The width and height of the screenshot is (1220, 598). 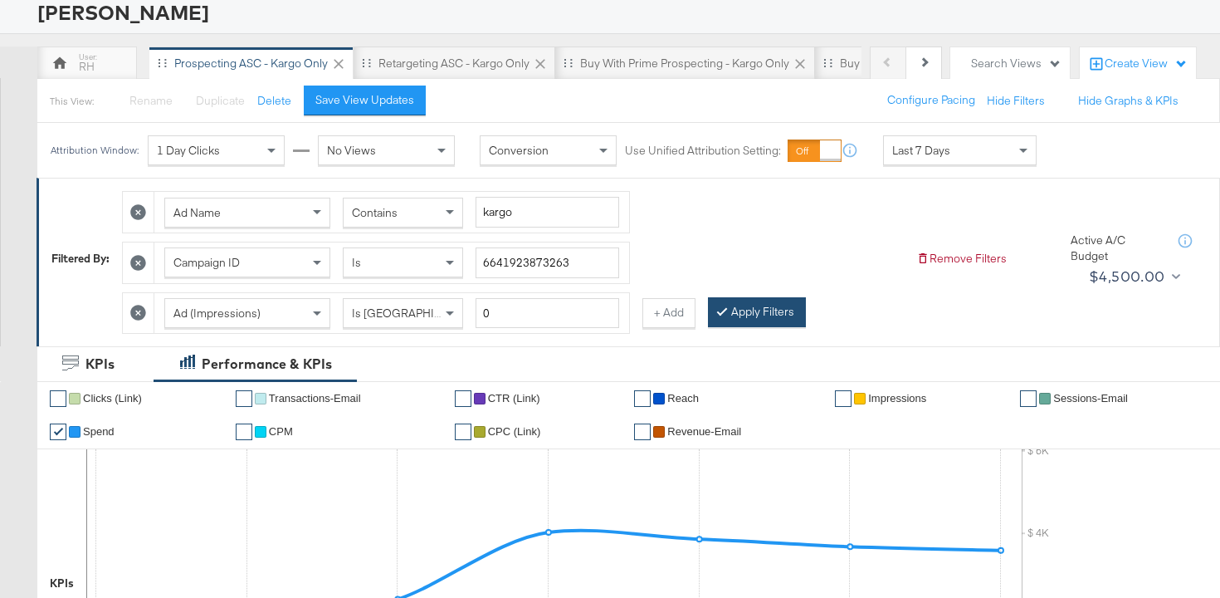 What do you see at coordinates (364, 100) in the screenshot?
I see `button: Save View Updates` at bounding box center [364, 100].